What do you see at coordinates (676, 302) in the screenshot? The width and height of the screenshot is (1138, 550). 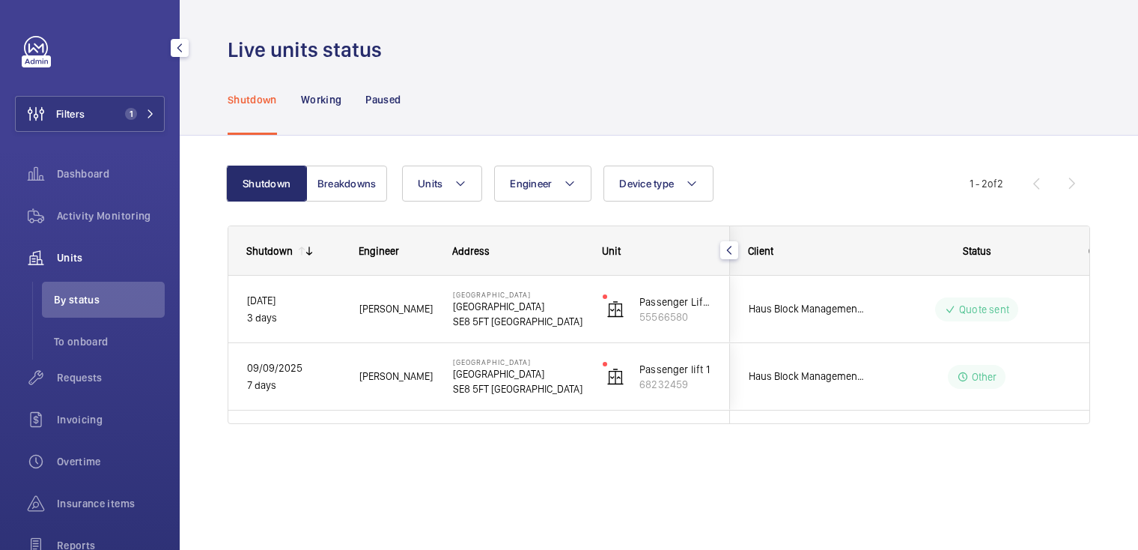 I see `p: Passenger Lift 3` at bounding box center [676, 302].